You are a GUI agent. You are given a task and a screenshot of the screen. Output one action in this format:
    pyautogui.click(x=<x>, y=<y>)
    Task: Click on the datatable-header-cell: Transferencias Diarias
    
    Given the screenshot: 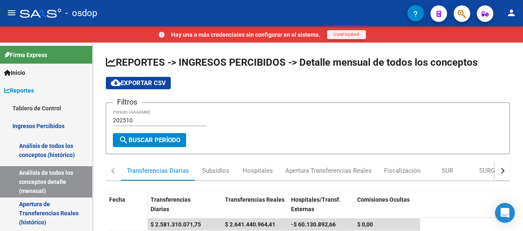 What is the action you would take?
    pyautogui.click(x=180, y=209)
    